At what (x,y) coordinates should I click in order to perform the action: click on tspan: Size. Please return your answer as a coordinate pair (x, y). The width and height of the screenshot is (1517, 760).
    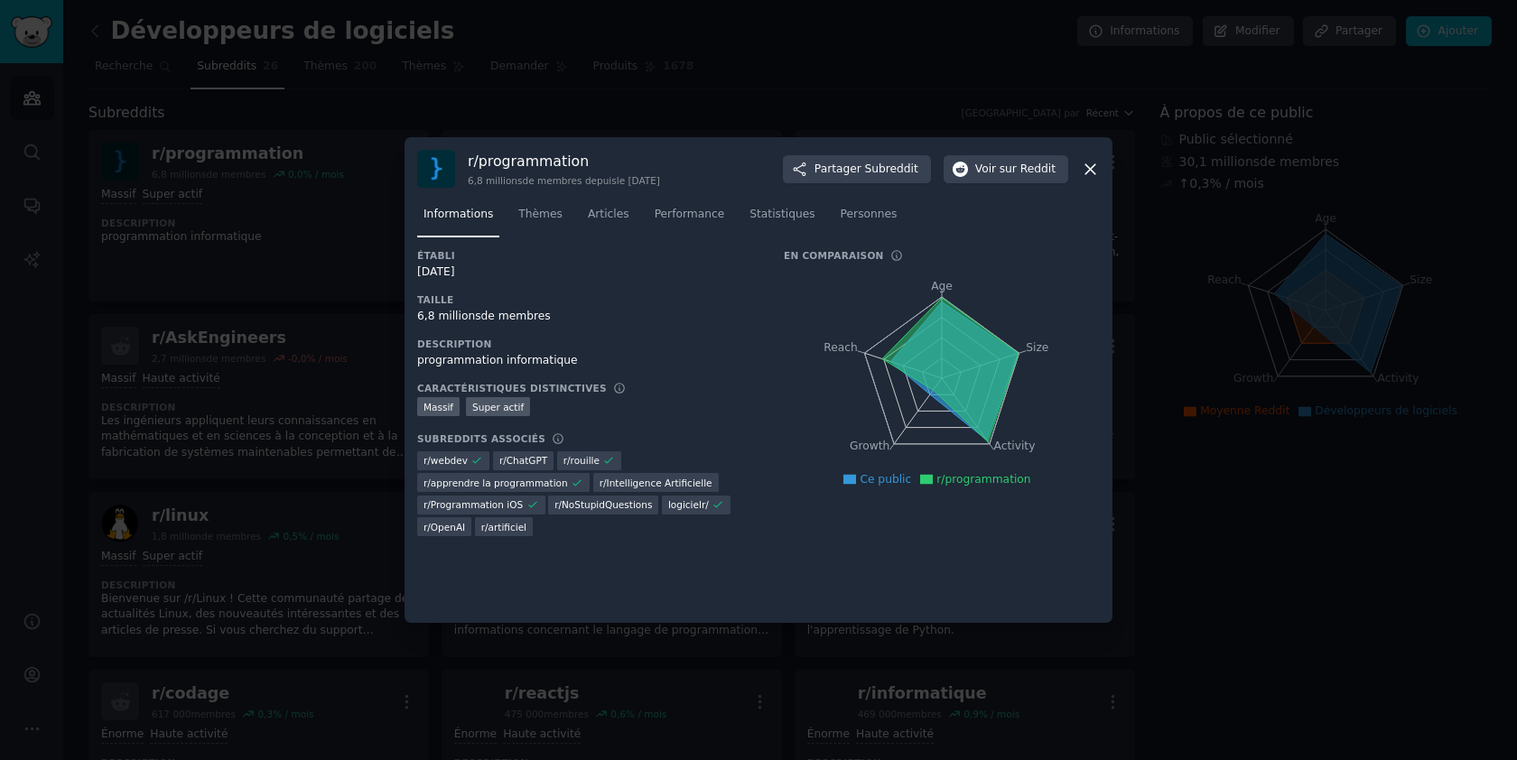
    Looking at the image, I should click on (1037, 348).